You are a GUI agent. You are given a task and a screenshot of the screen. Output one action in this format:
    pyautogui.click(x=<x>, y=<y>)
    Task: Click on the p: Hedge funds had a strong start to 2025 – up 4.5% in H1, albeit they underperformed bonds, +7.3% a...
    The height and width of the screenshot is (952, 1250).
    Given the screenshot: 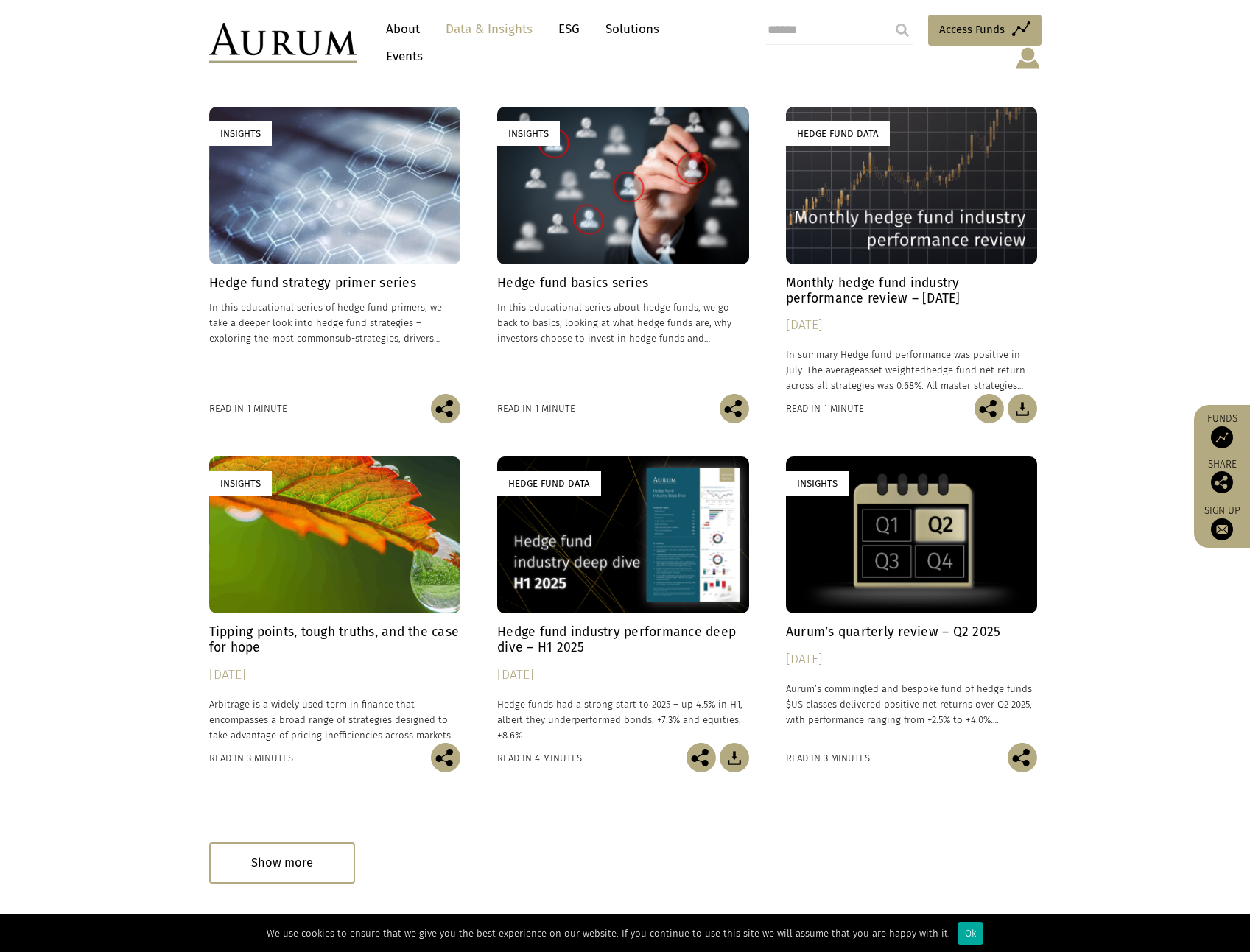 What is the action you would take?
    pyautogui.click(x=623, y=719)
    